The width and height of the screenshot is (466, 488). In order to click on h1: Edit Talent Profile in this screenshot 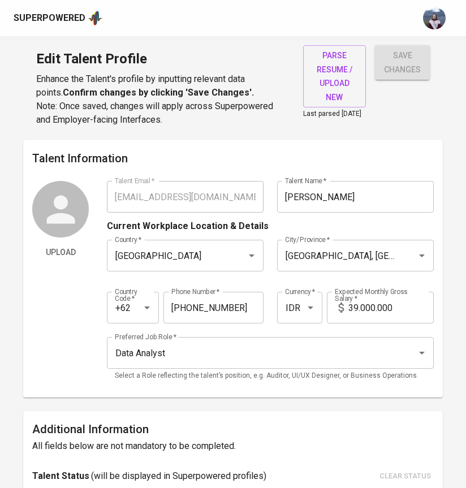, I will do `click(163, 59)`.